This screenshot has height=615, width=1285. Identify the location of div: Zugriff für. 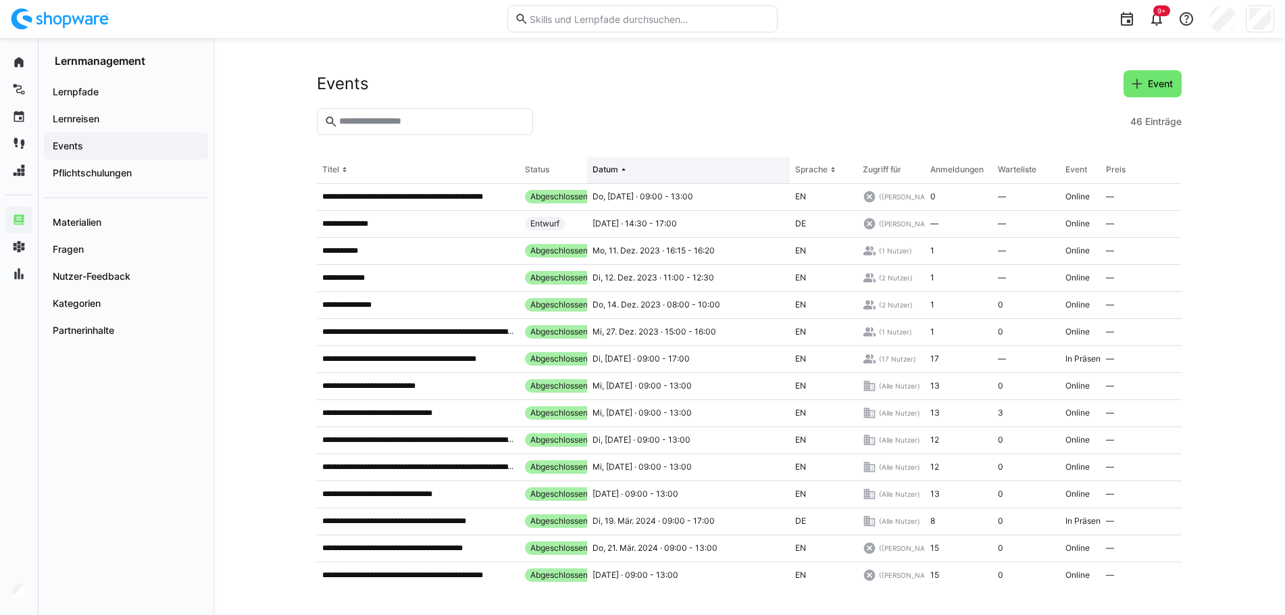
(882, 170).